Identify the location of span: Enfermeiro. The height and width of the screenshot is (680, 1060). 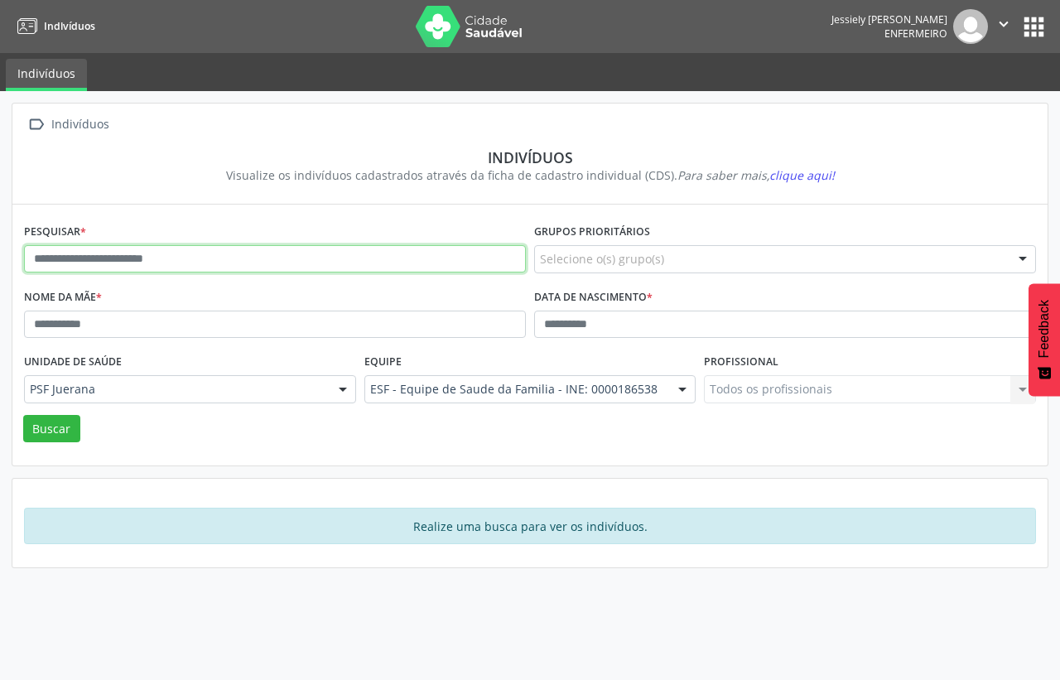
(916, 33).